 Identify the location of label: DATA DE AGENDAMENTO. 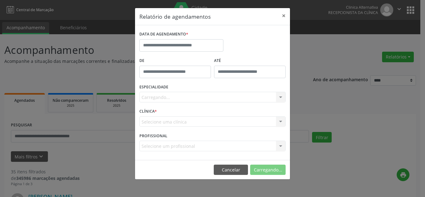
(164, 34).